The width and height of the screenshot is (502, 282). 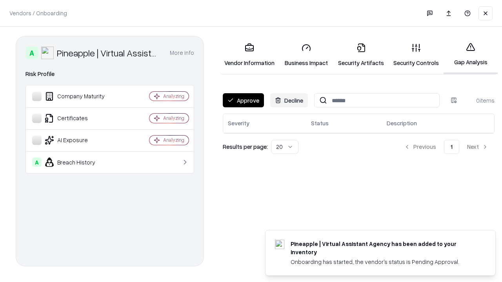 I want to click on button: Approve, so click(x=243, y=100).